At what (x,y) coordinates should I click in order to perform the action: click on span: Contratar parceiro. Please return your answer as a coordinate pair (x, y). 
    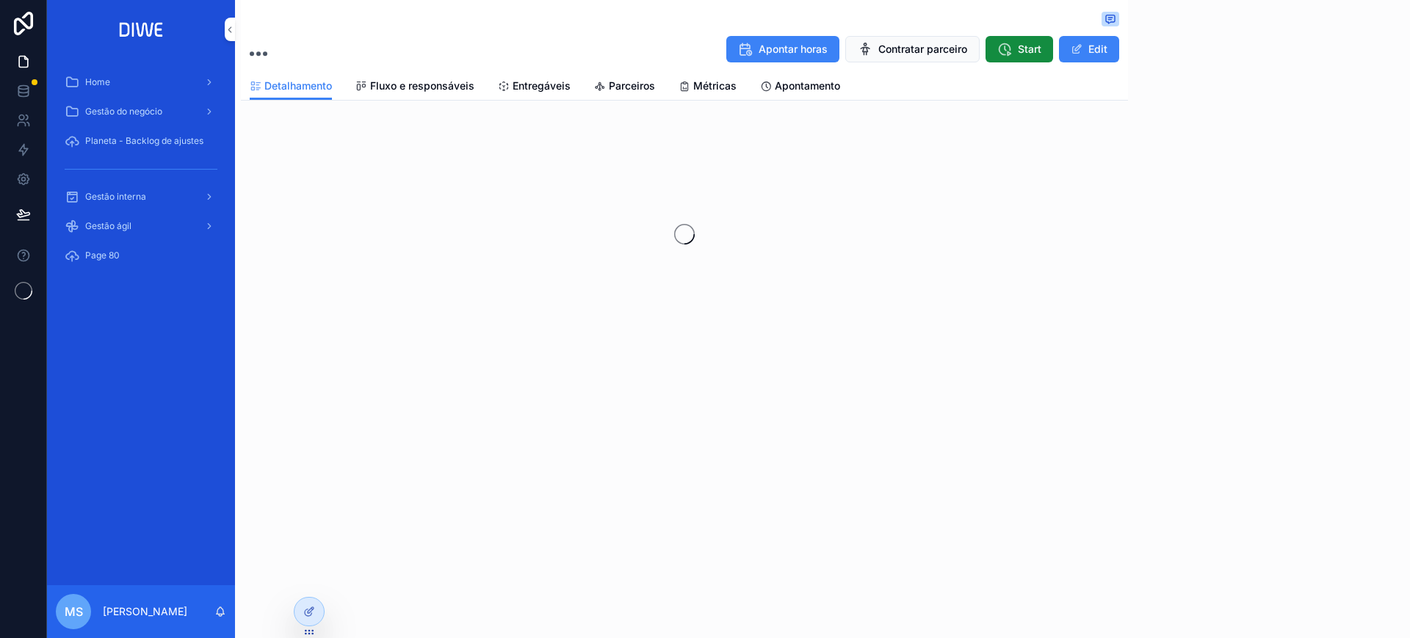
    Looking at the image, I should click on (922, 49).